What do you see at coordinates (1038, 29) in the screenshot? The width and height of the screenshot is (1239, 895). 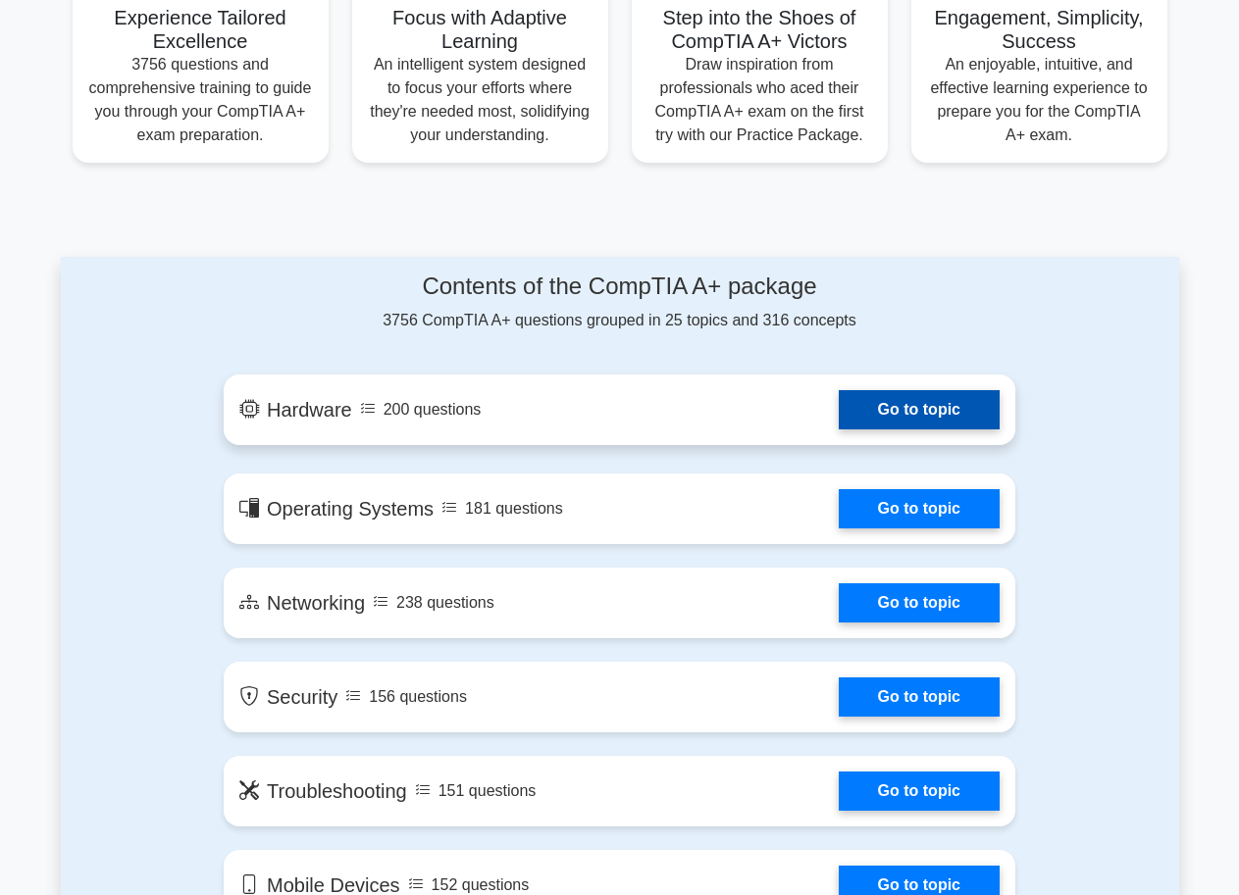 I see `h5: Engagement, Simplicity, Success` at bounding box center [1038, 29].